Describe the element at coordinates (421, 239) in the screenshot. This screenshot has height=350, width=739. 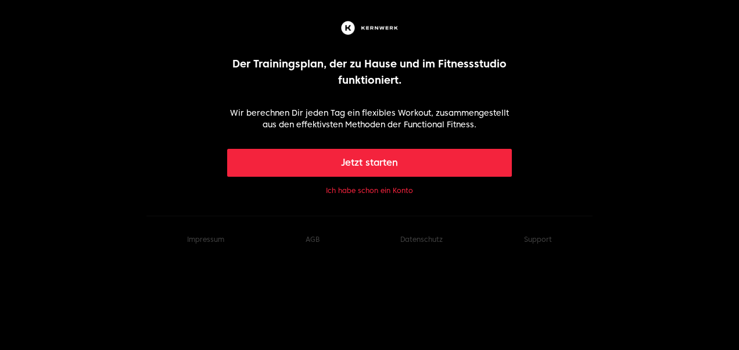
I see `a: Datenschutz` at that location.